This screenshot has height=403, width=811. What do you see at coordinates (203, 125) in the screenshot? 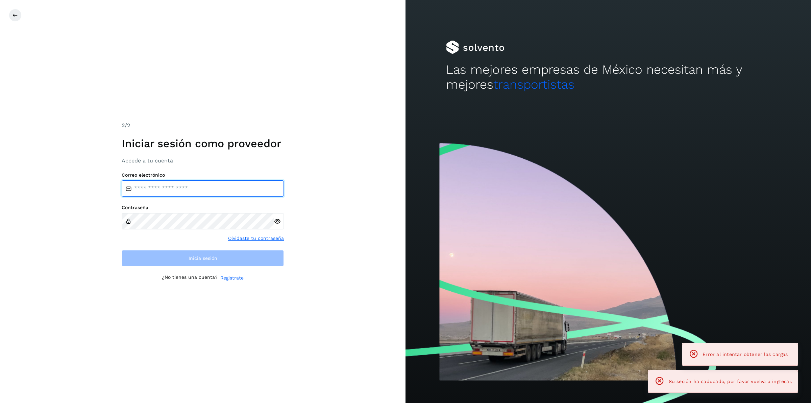
I see `div: /2` at bounding box center [203, 125].